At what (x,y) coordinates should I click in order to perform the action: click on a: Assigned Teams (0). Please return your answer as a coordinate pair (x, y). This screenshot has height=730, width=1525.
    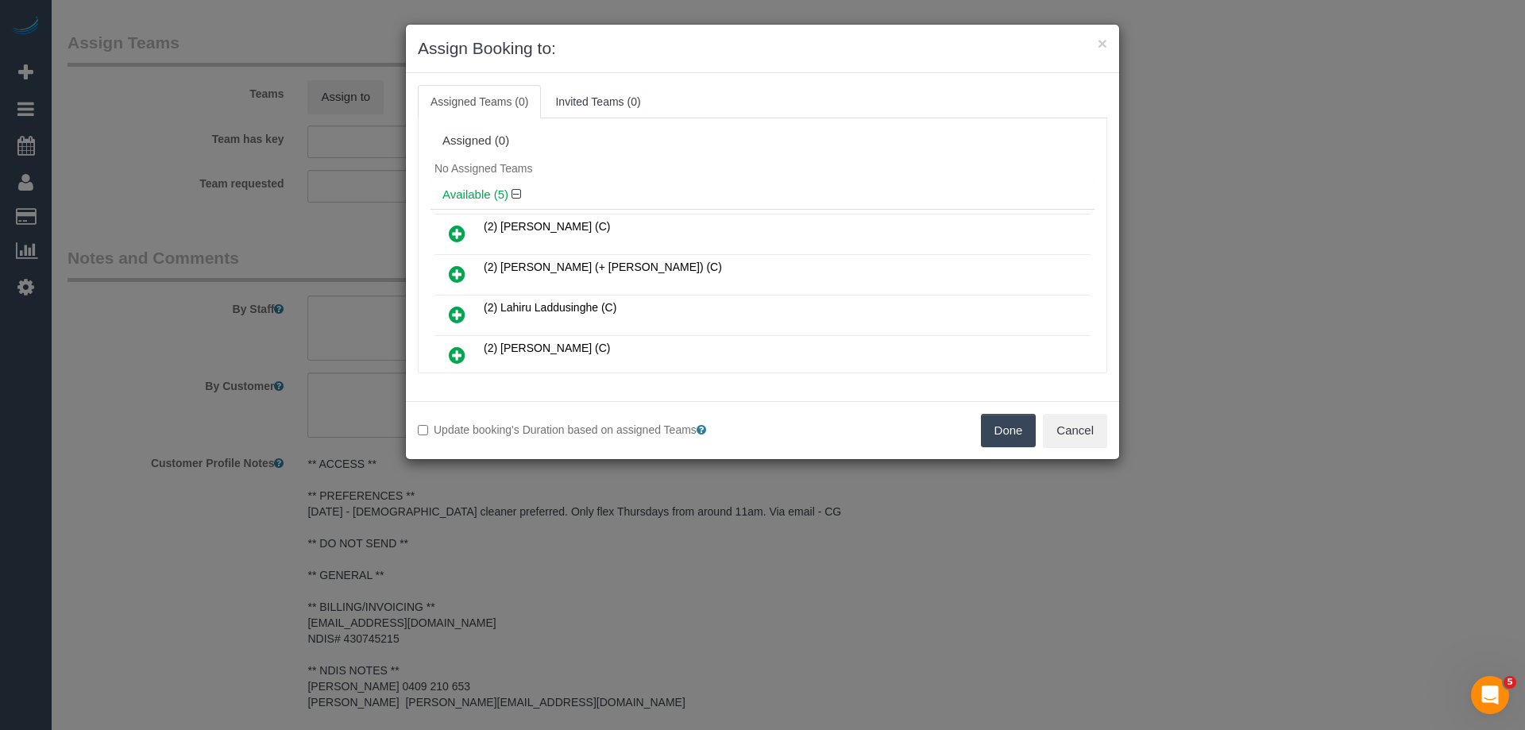
    Looking at the image, I should click on (479, 102).